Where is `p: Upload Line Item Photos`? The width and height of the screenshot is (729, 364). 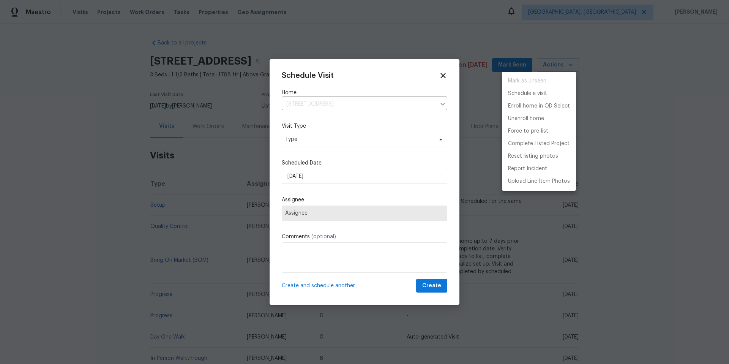 p: Upload Line Item Photos is located at coordinates (539, 181).